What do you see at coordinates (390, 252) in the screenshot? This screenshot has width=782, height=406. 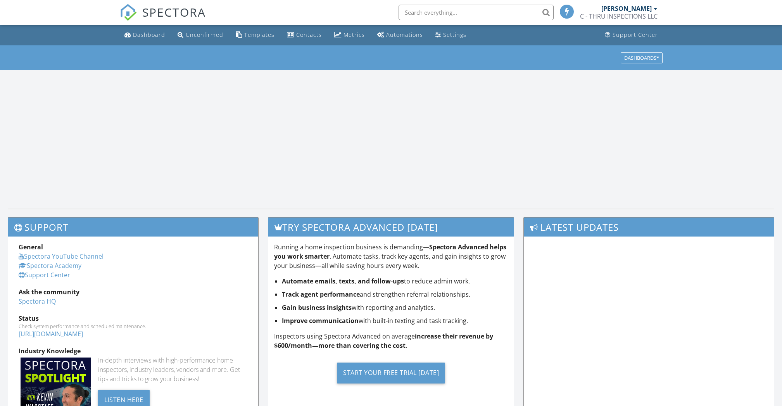 I see `strong: Spectora Advanced helps you work smarter` at bounding box center [390, 252].